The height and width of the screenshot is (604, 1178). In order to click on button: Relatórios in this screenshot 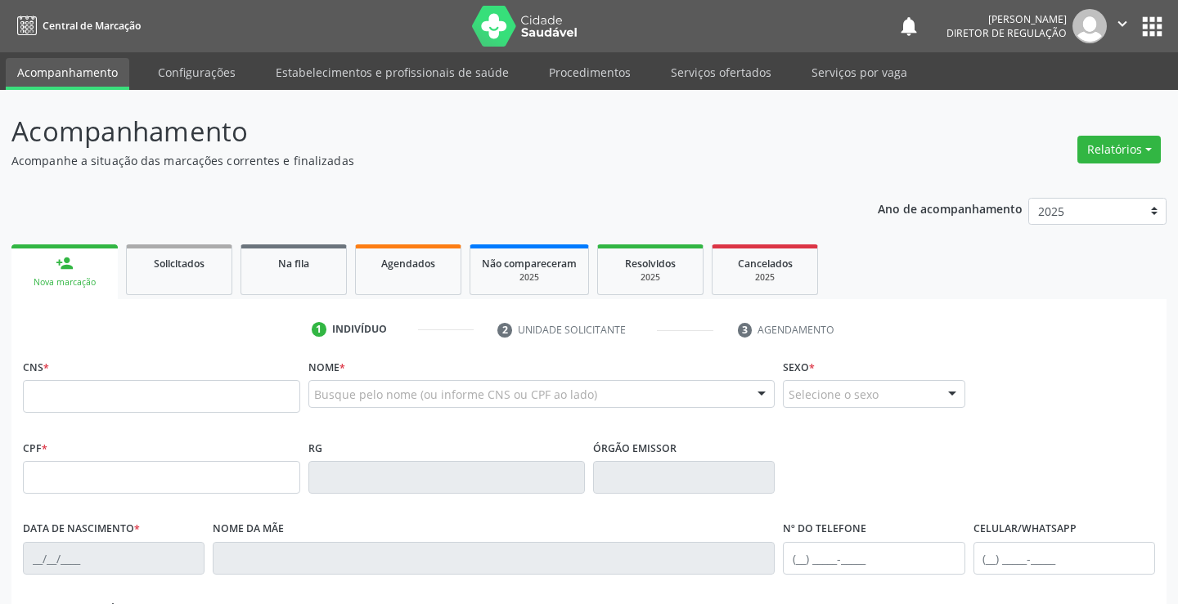, I will do `click(1119, 150)`.